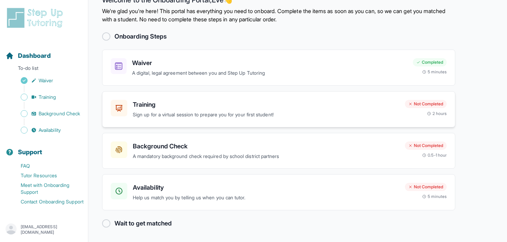  I want to click on a: AvailabilityHelp us match you by telling us when you can tutor.Not Completed5 minutes, so click(278, 192).